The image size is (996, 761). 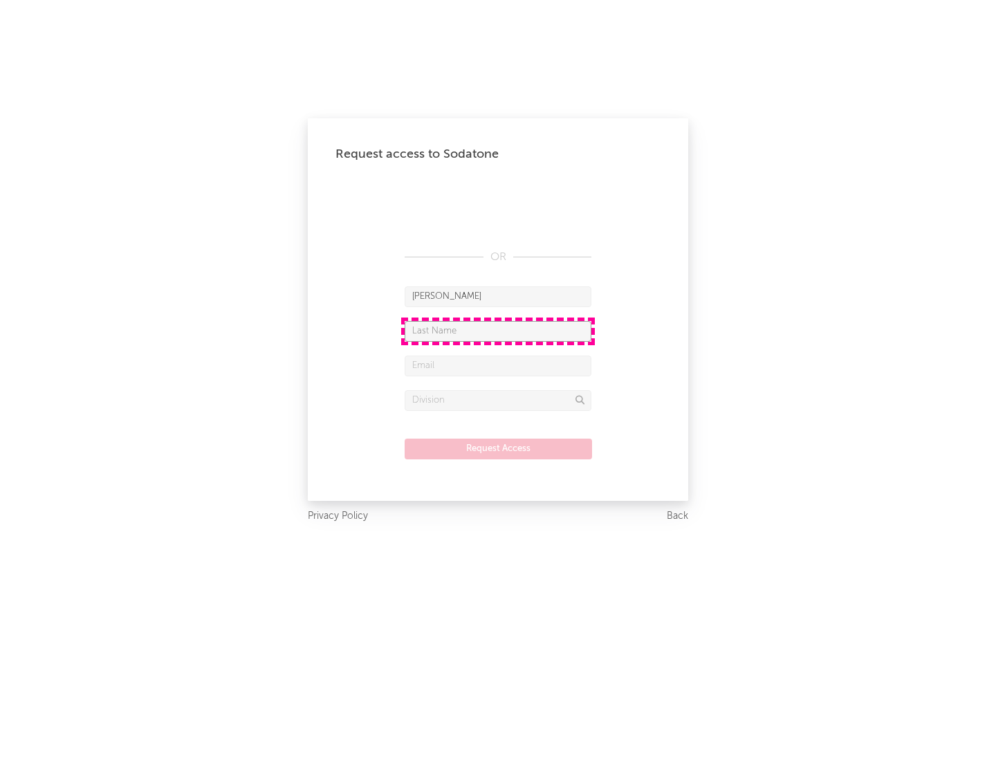 I want to click on input: Last Name, so click(x=498, y=331).